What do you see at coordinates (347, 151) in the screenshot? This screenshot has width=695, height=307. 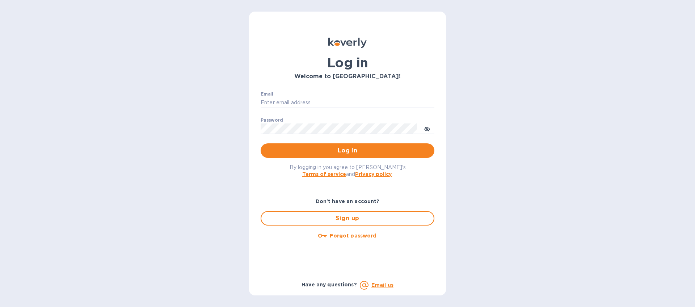 I see `span: Log in` at bounding box center [347, 151].